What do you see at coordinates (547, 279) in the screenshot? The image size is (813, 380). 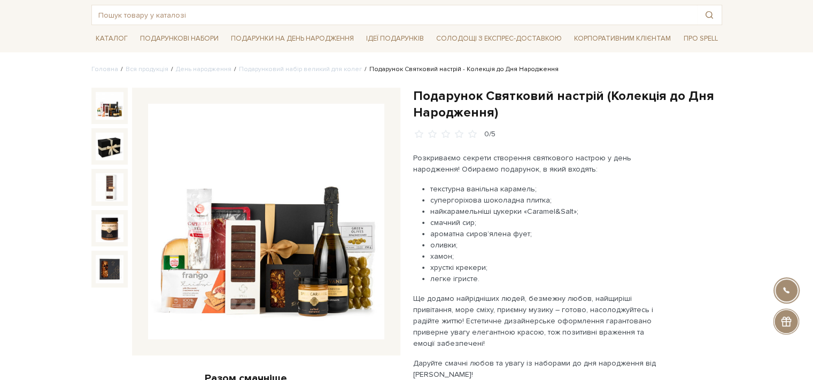 I see `li: легке ігристе.` at bounding box center [547, 279].